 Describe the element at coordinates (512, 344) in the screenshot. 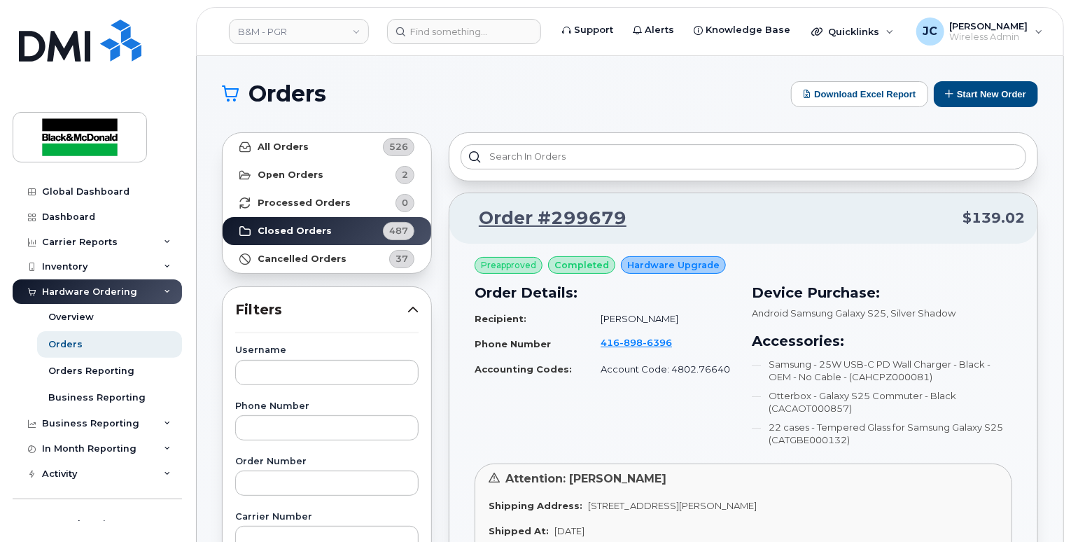

I see `strong: Phone Number` at that location.